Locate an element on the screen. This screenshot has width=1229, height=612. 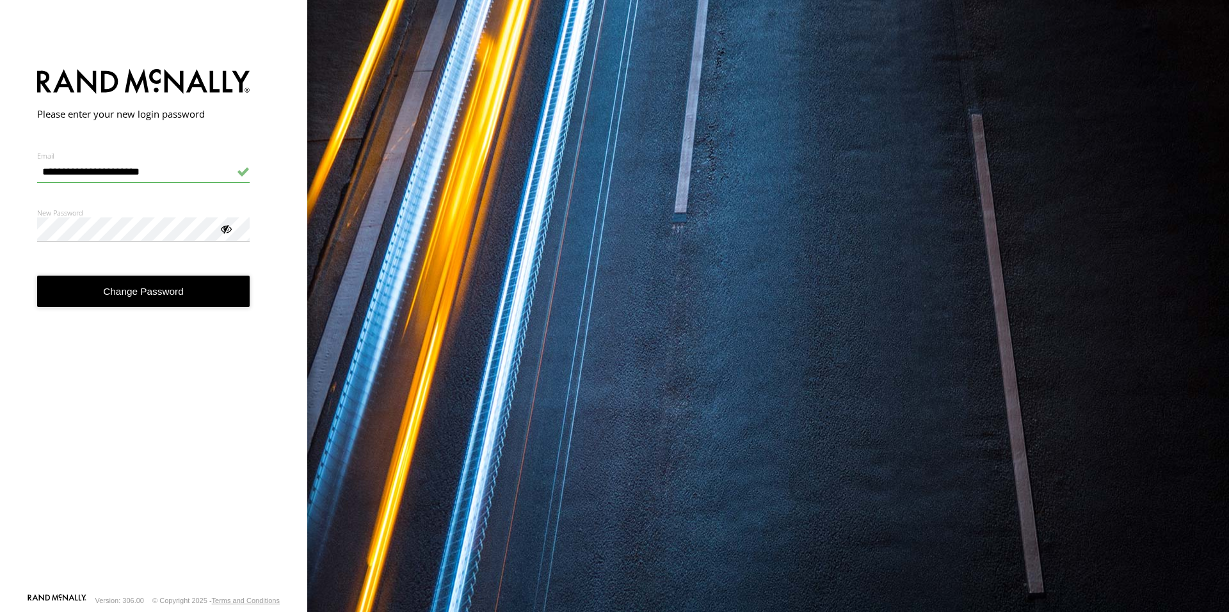
label: New Password is located at coordinates (143, 212).